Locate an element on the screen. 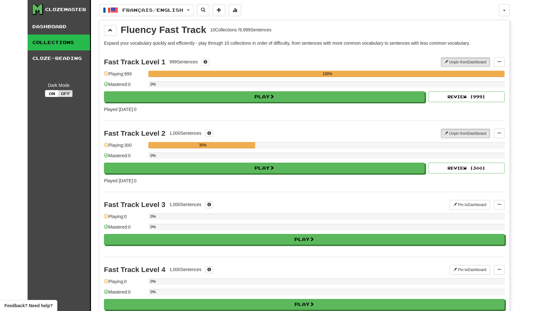 This screenshot has width=542, height=311. a: Collections is located at coordinates (59, 42).